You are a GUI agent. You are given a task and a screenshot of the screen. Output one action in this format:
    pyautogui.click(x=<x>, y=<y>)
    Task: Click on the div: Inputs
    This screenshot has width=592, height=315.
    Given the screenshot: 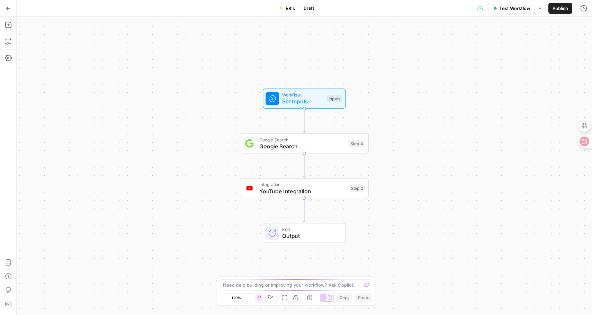 What is the action you would take?
    pyautogui.click(x=334, y=99)
    